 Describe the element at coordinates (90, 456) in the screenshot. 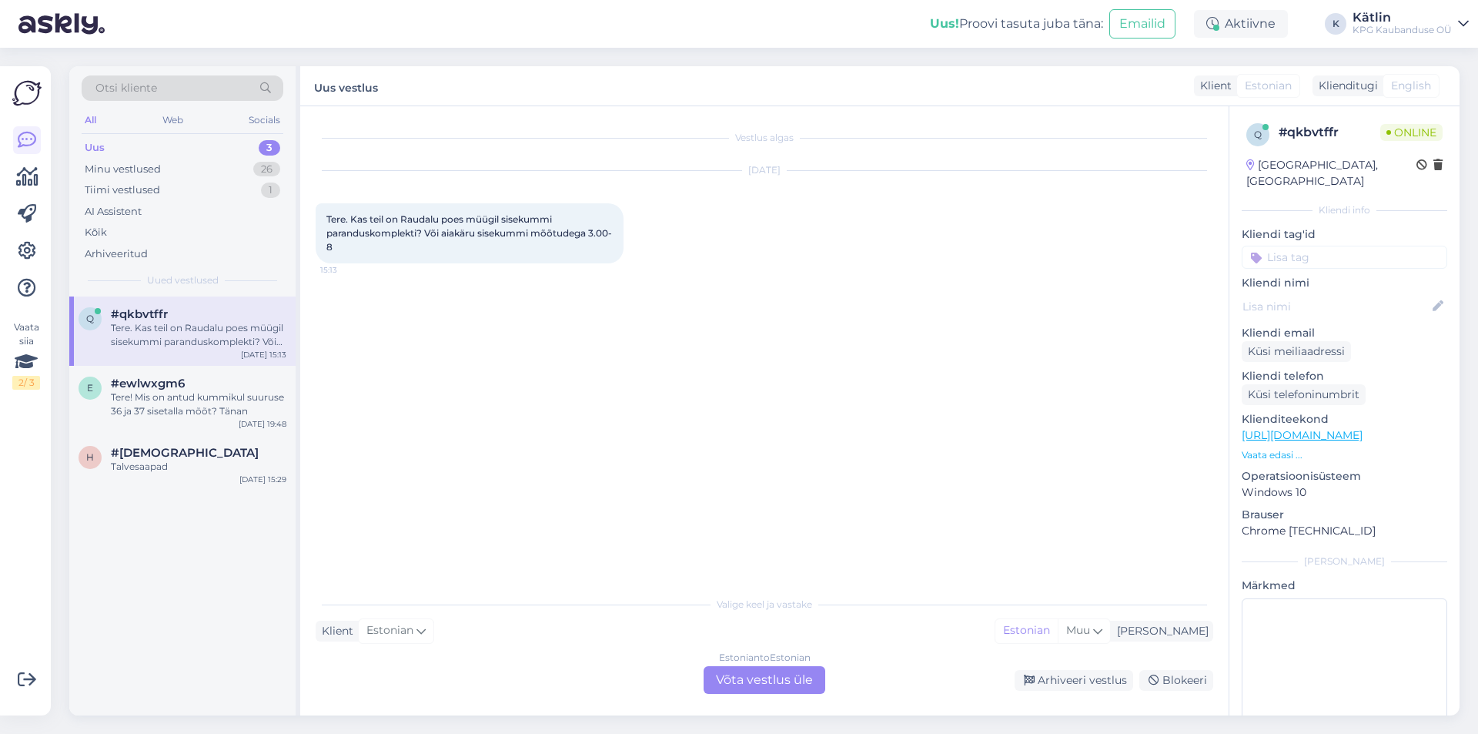

I see `span: h` at that location.